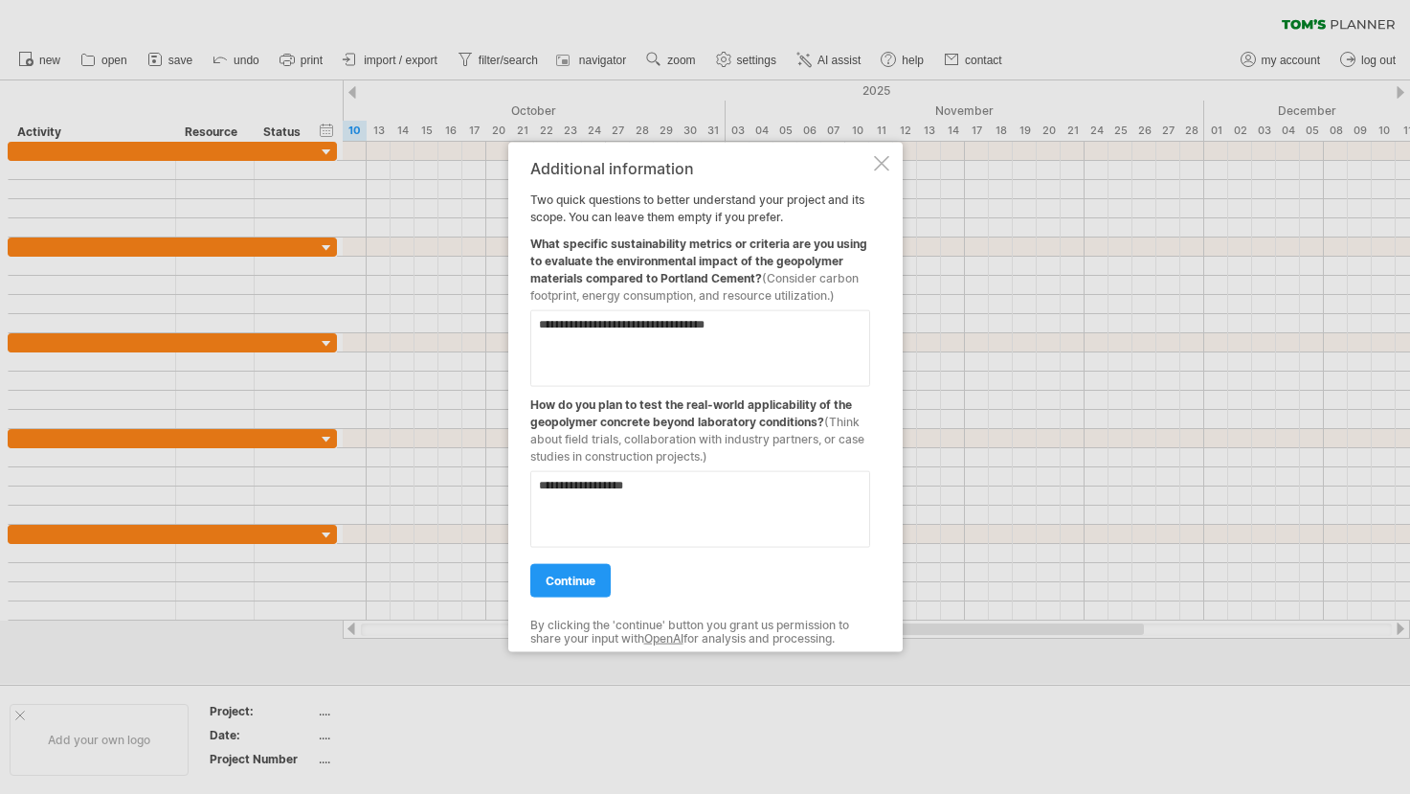 The height and width of the screenshot is (794, 1410). Describe the element at coordinates (571, 579) in the screenshot. I see `a: continue` at that location.